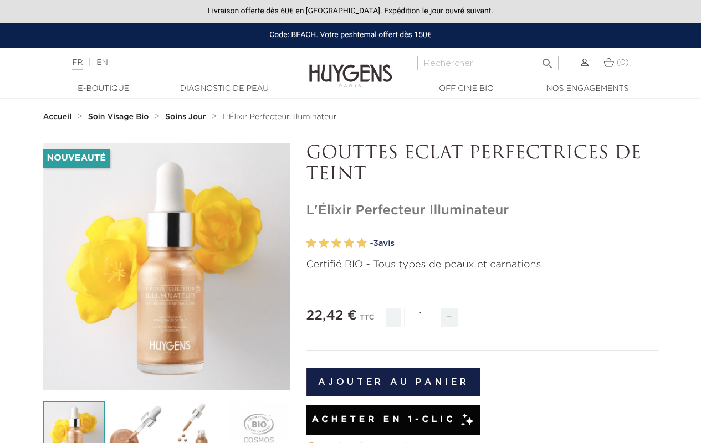 Image resolution: width=701 pixels, height=443 pixels. What do you see at coordinates (349, 243) in the screenshot?
I see `label: 4` at bounding box center [349, 243].